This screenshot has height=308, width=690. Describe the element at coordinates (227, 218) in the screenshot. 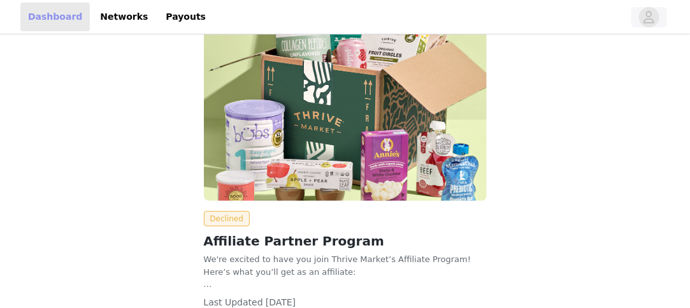

I see `span: Declined` at that location.